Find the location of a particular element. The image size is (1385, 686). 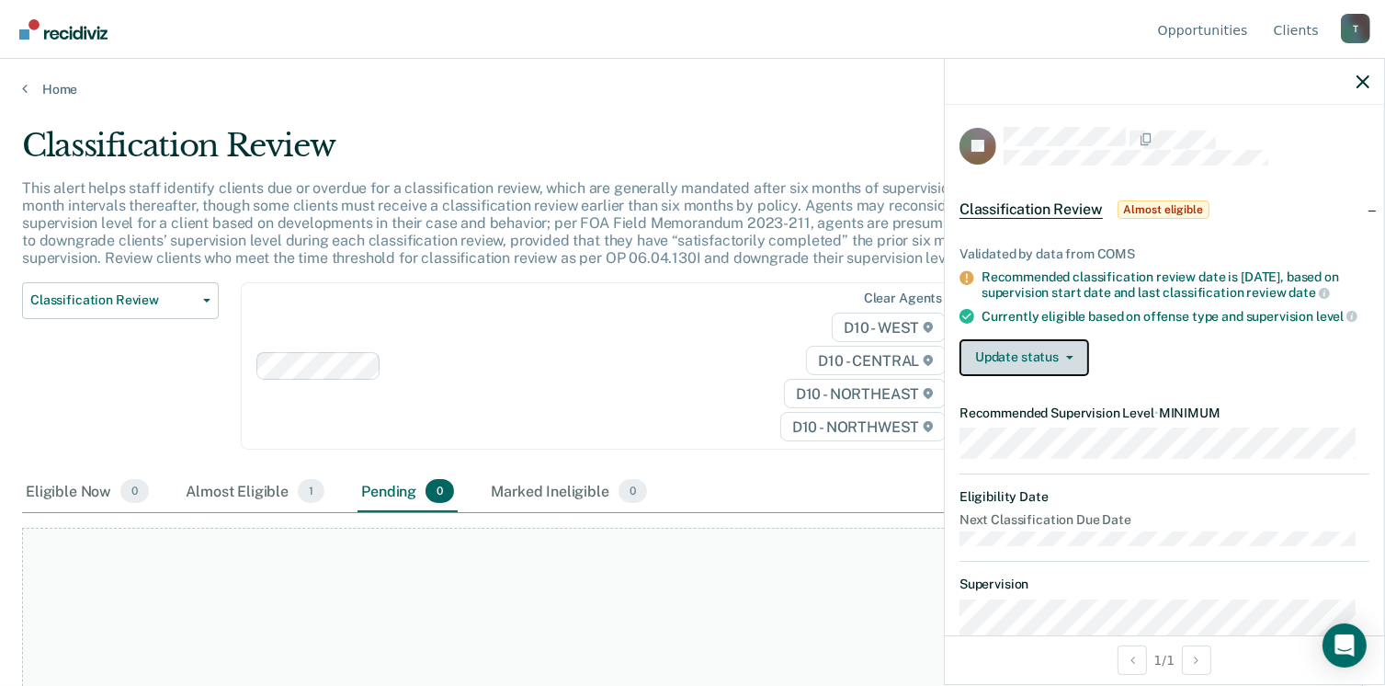

div: Eligible Now is located at coordinates (87, 492).